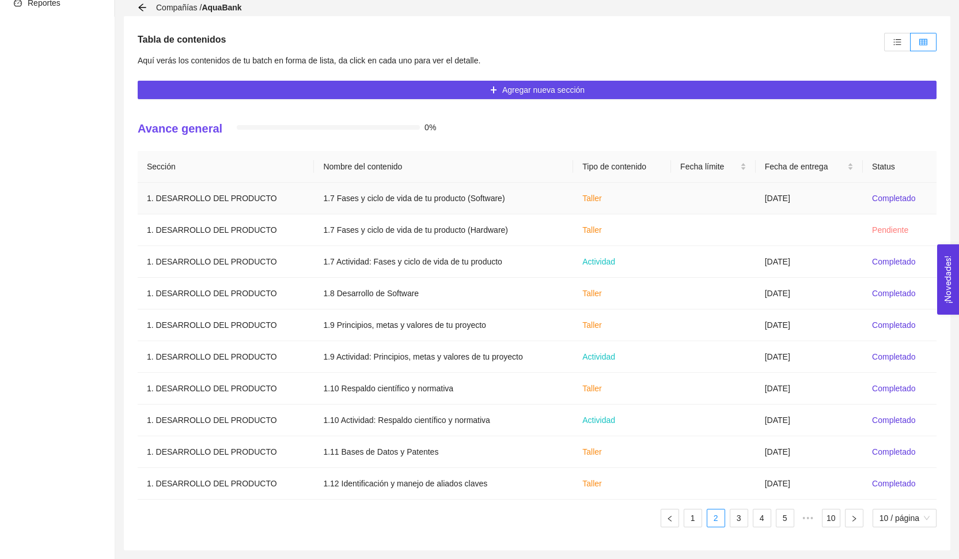 The width and height of the screenshot is (959, 559). What do you see at coordinates (444, 262) in the screenshot?
I see `td: 1.7 Actividad: Fases y ciclo de vida de tu producto` at bounding box center [444, 262].